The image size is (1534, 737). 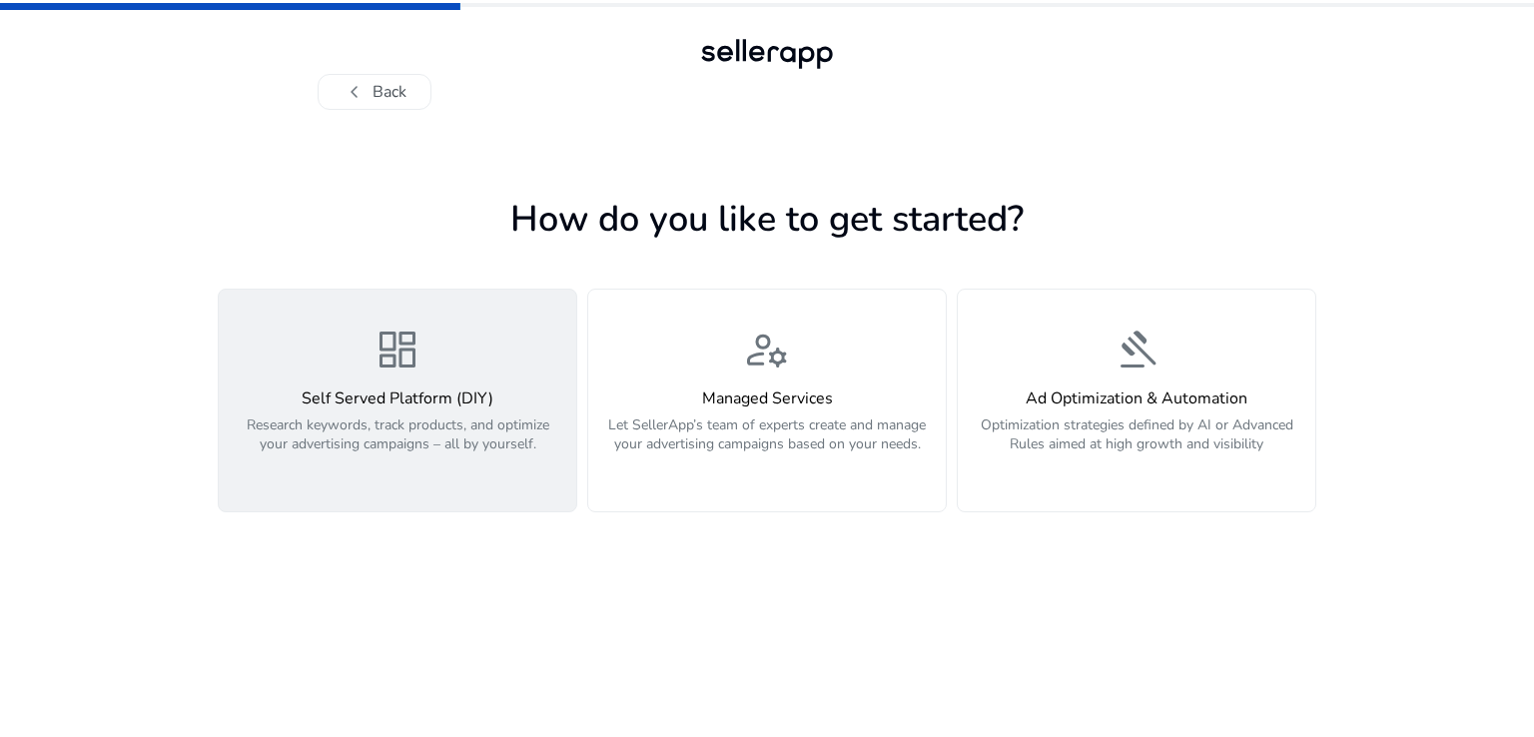 I want to click on h1: How do you like to get started?, so click(x=767, y=219).